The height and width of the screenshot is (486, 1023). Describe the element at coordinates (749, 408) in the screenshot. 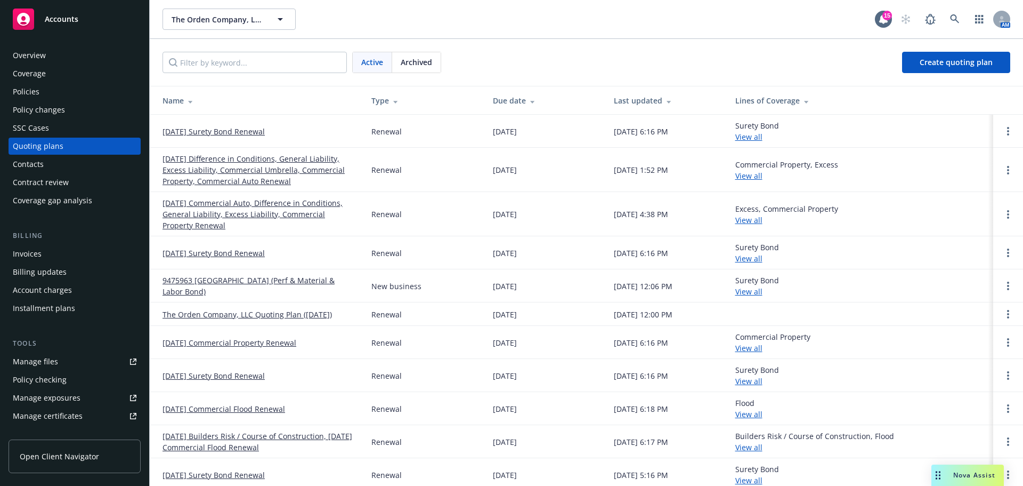

I see `div: Flood` at that location.